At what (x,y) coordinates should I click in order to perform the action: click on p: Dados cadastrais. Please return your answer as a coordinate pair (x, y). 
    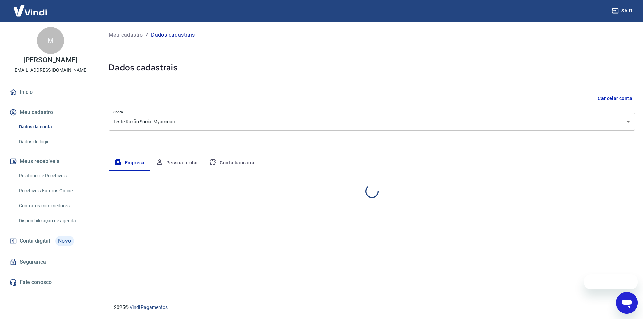
    Looking at the image, I should click on (173, 35).